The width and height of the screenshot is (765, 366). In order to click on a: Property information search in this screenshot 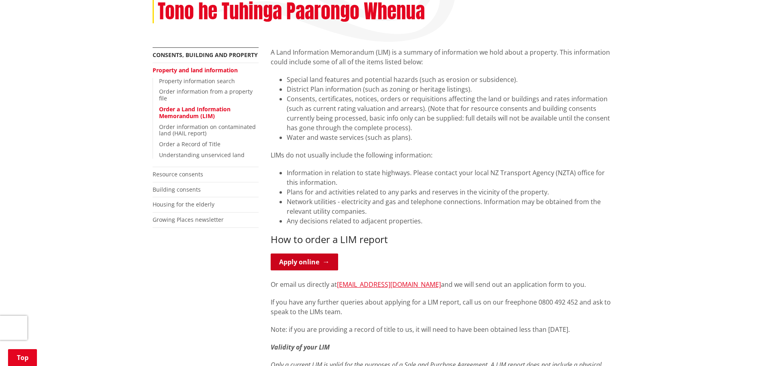, I will do `click(197, 81)`.